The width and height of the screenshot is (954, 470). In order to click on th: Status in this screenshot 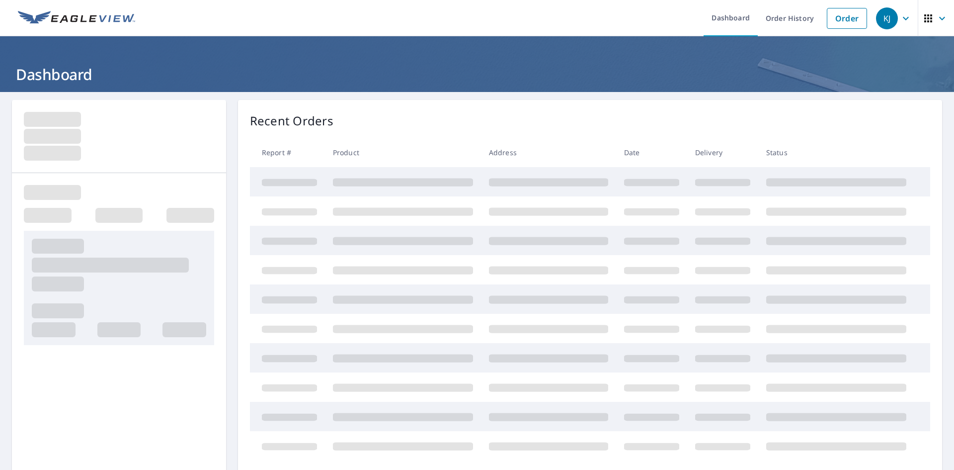, I will do `click(836, 152)`.